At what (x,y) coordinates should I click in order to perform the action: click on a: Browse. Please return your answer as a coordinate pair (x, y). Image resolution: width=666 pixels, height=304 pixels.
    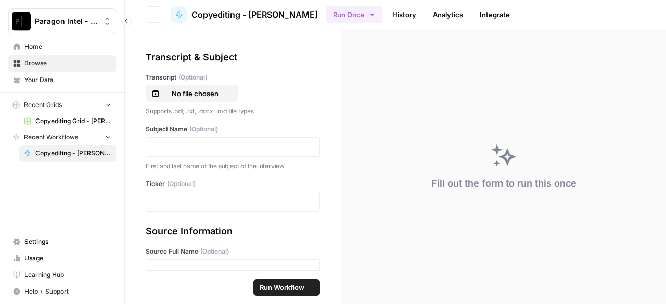
    Looking at the image, I should click on (62, 63).